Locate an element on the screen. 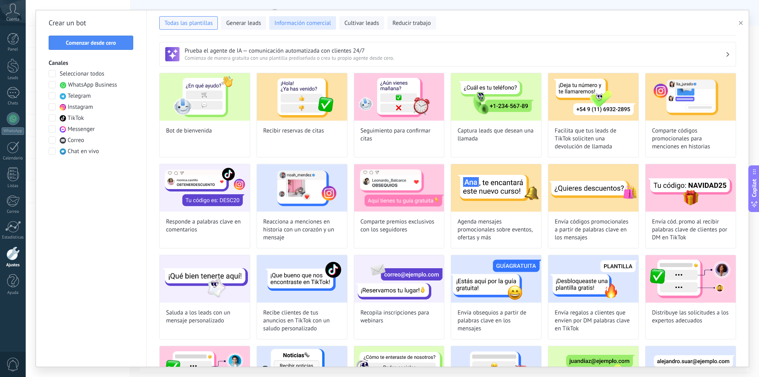 The width and height of the screenshot is (759, 377). span: TikTok is located at coordinates (76, 118).